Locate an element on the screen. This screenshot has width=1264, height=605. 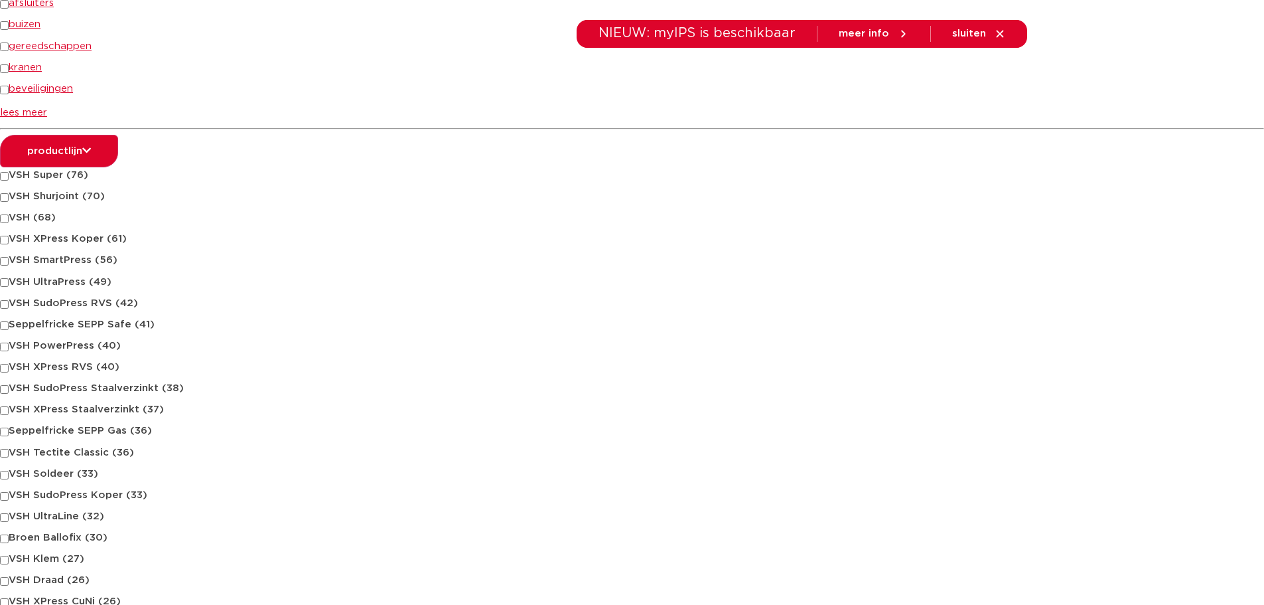
span: (37) is located at coordinates (153, 409).